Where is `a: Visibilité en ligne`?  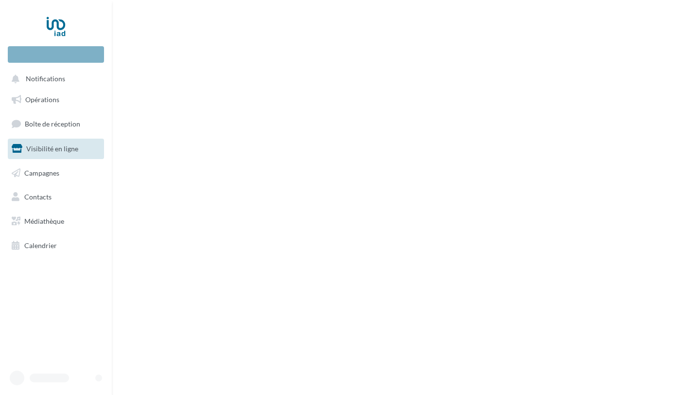
a: Visibilité en ligne is located at coordinates (56, 149).